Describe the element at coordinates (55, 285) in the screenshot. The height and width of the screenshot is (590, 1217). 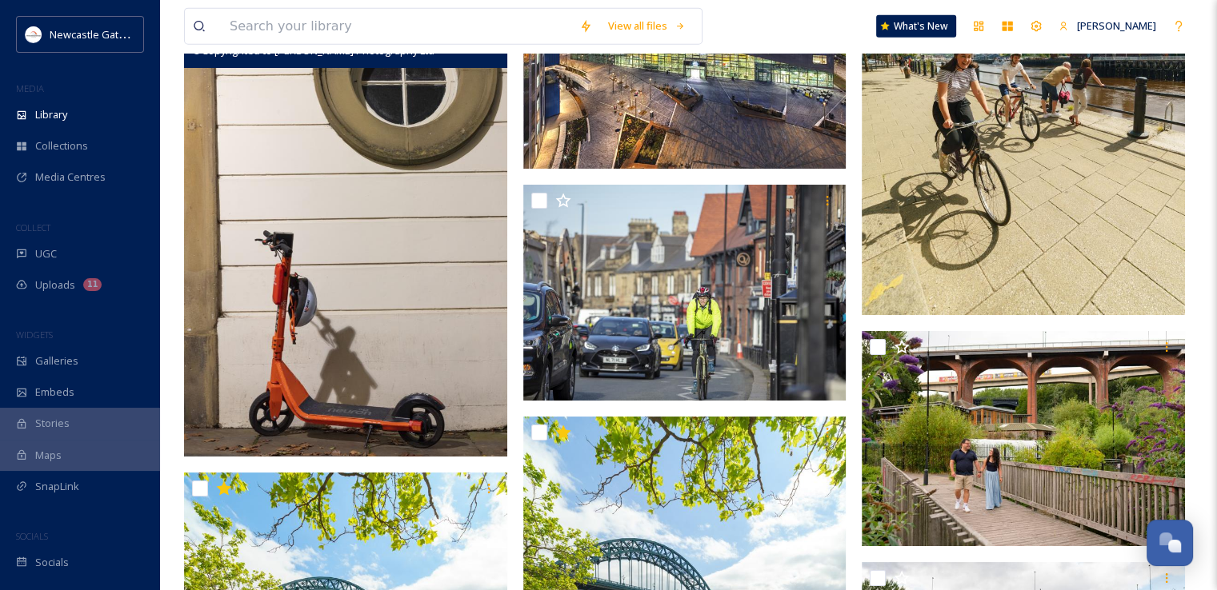
I see `span: Uploads` at that location.